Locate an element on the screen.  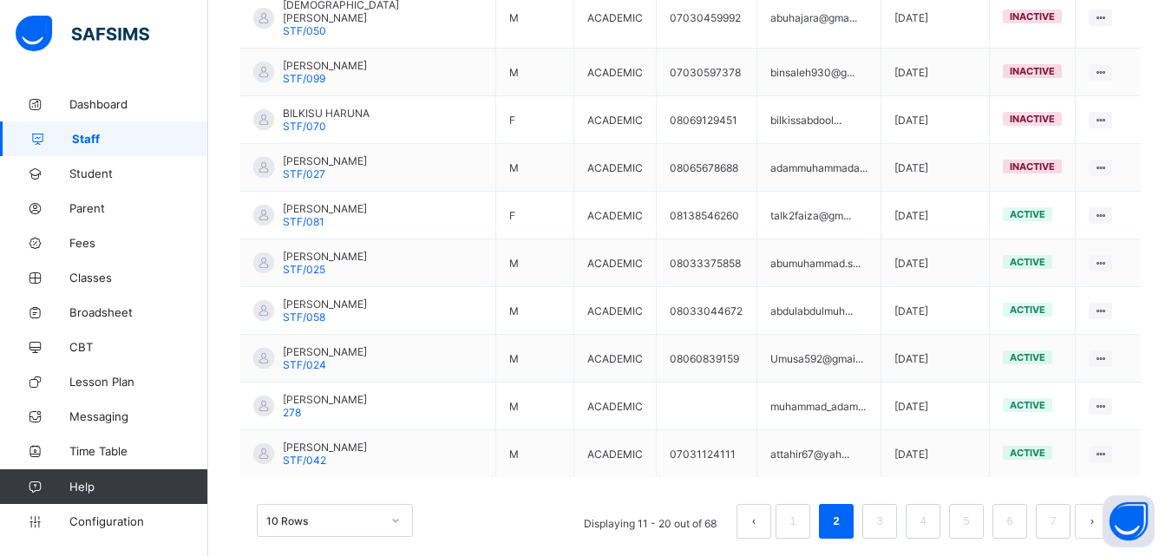
li: 2 is located at coordinates (836, 521).